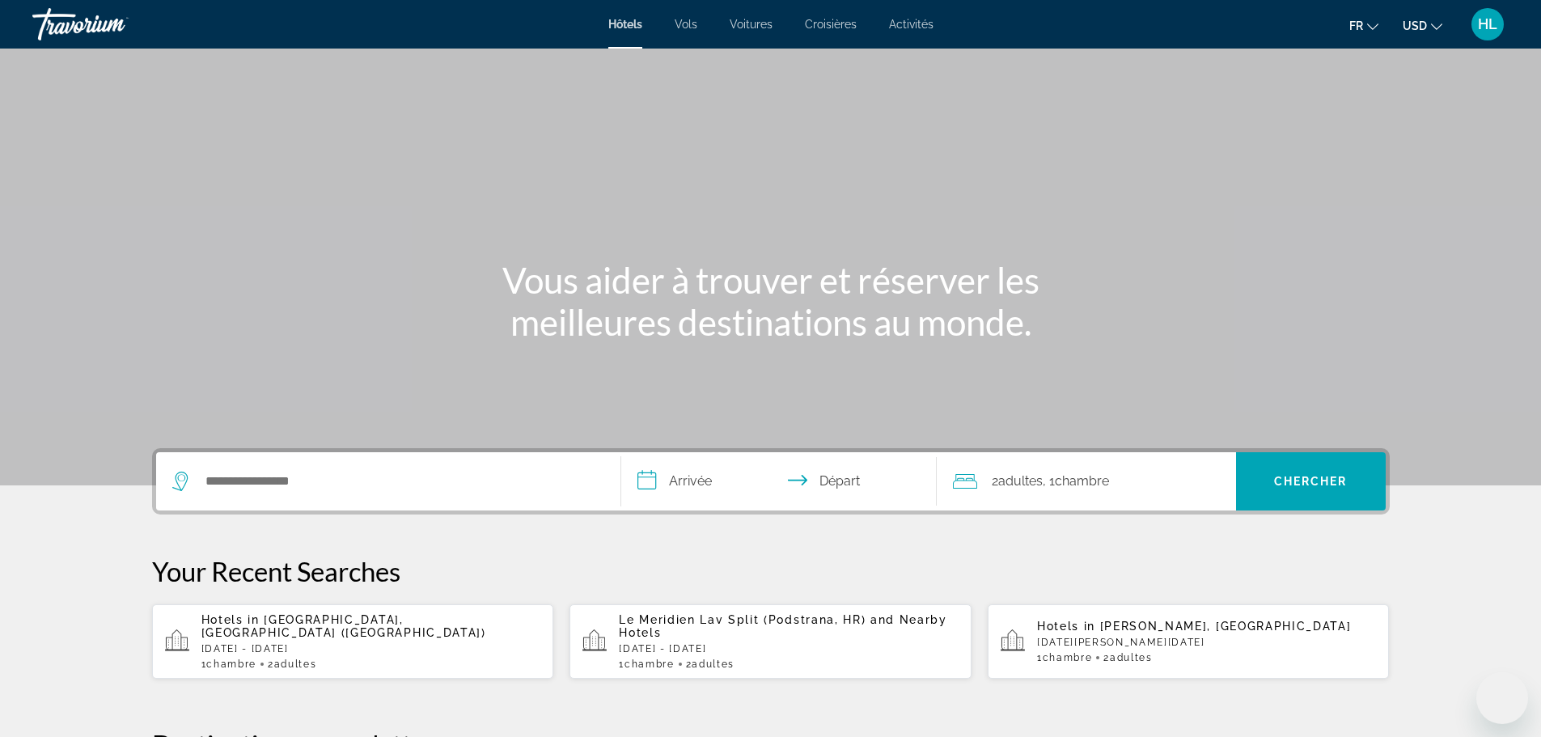 Image resolution: width=1541 pixels, height=737 pixels. What do you see at coordinates (1487, 24) in the screenshot?
I see `span: HL` at bounding box center [1487, 24].